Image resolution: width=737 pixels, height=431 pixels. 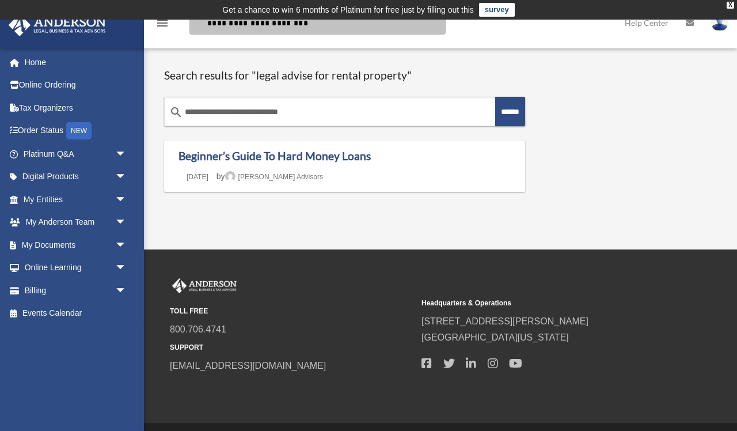 What do you see at coordinates (76, 177) in the screenshot?
I see `a: Digital Productsarrow_drop_down` at bounding box center [76, 177].